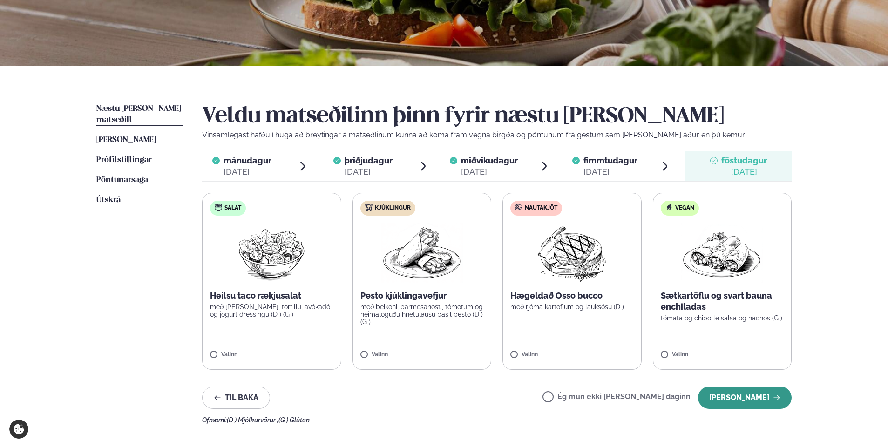  Describe the element at coordinates (744, 160) in the screenshot. I see `span: föstudagur` at that location.